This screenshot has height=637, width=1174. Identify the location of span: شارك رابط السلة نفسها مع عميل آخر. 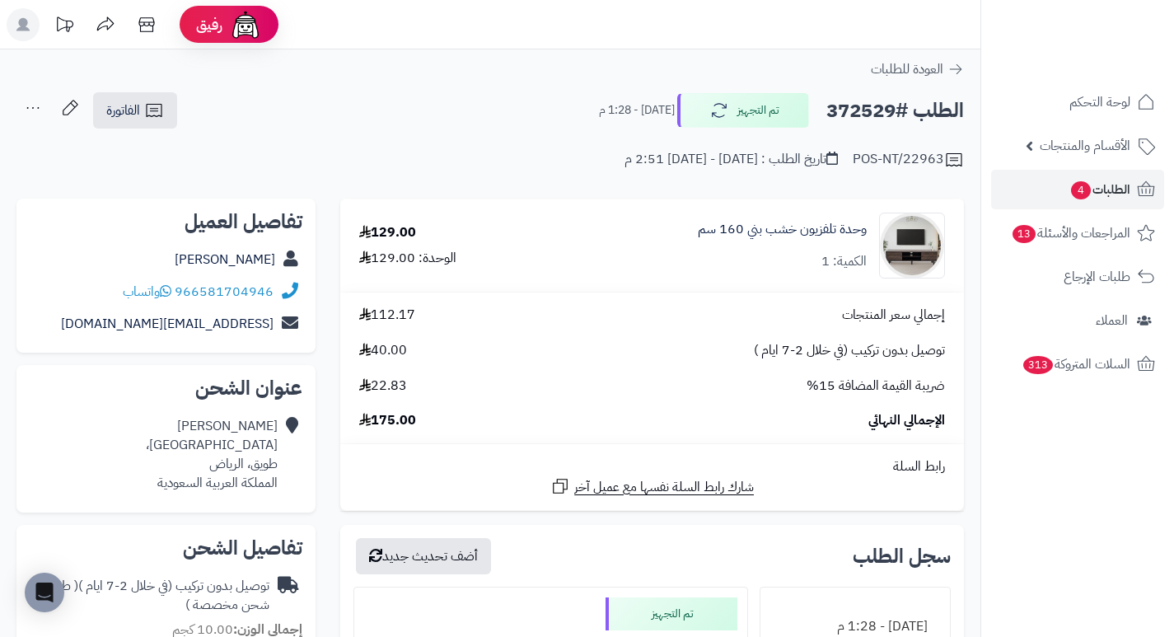
(664, 487).